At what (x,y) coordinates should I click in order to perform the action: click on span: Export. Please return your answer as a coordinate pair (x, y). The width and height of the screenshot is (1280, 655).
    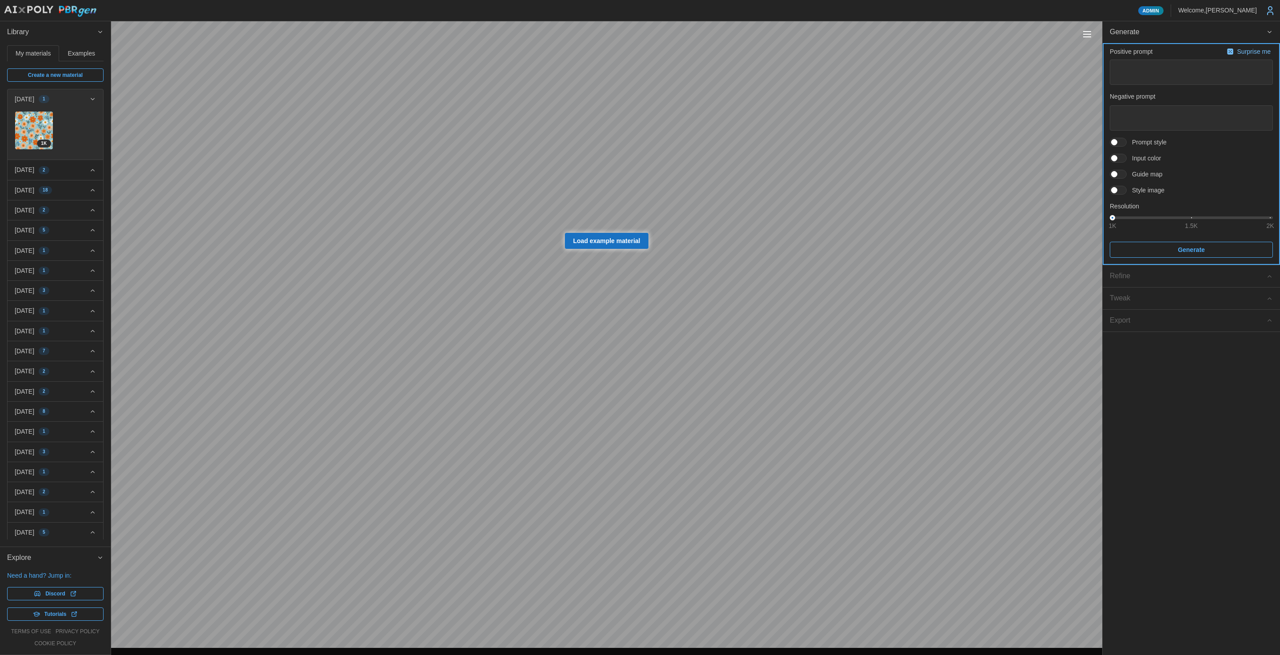
    Looking at the image, I should click on (1188, 320).